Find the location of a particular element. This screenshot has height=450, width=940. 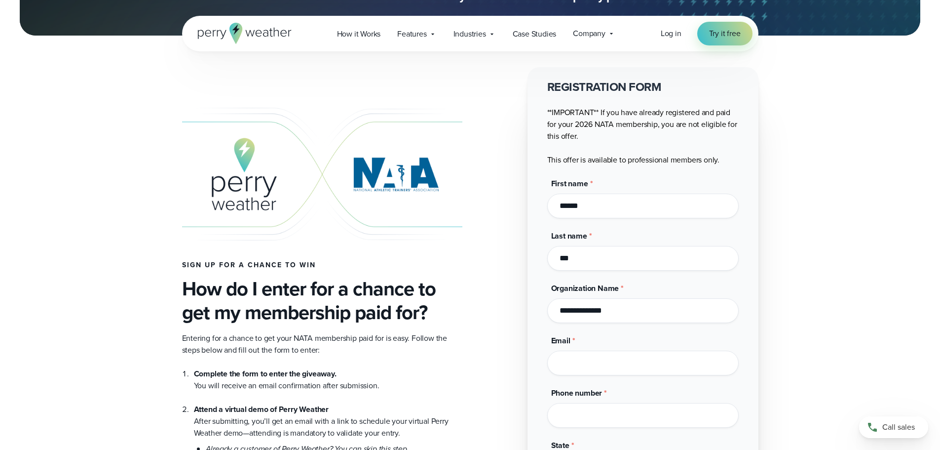

strong: Complete the form to enter the giveaway. is located at coordinates (265, 373).